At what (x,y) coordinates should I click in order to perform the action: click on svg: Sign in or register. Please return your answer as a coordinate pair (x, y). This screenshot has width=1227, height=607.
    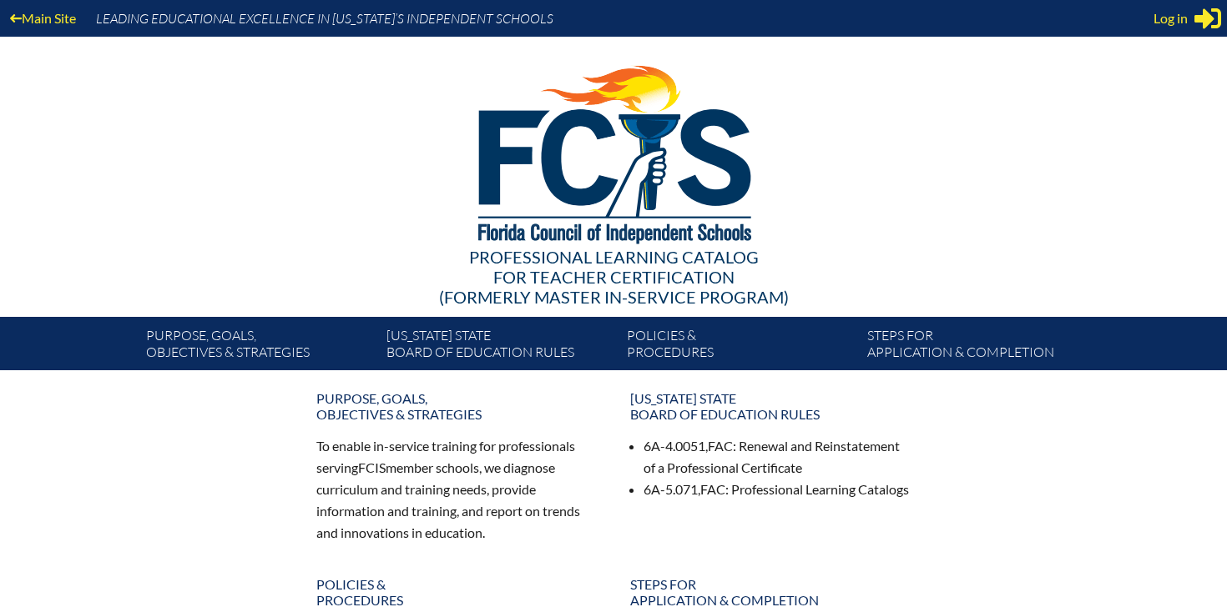
    Looking at the image, I should click on (1207, 18).